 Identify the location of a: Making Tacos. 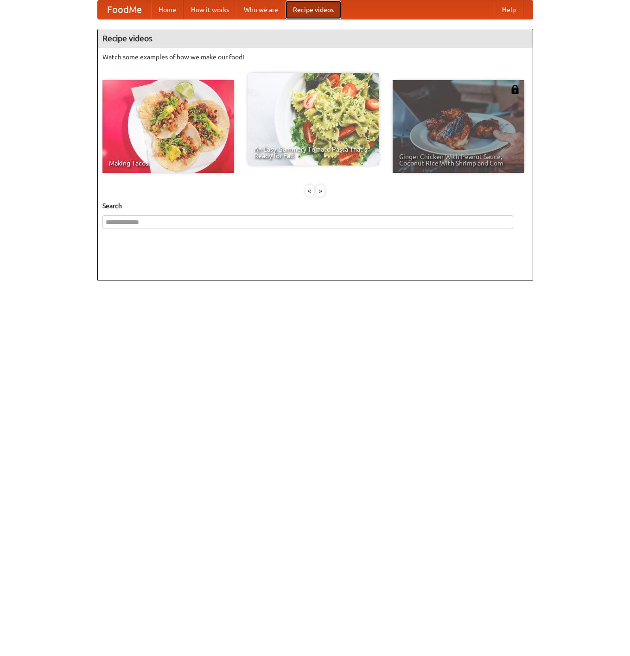
(168, 127).